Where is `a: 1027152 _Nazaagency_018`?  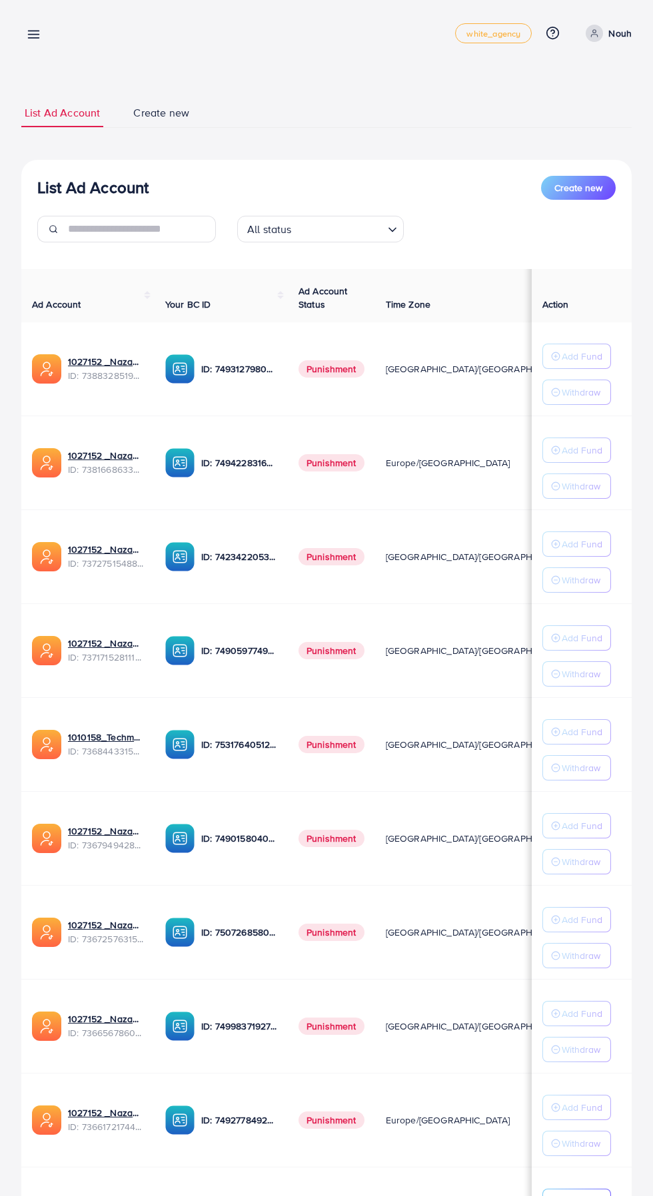
a: 1027152 _Nazaagency_018 is located at coordinates (106, 1113).